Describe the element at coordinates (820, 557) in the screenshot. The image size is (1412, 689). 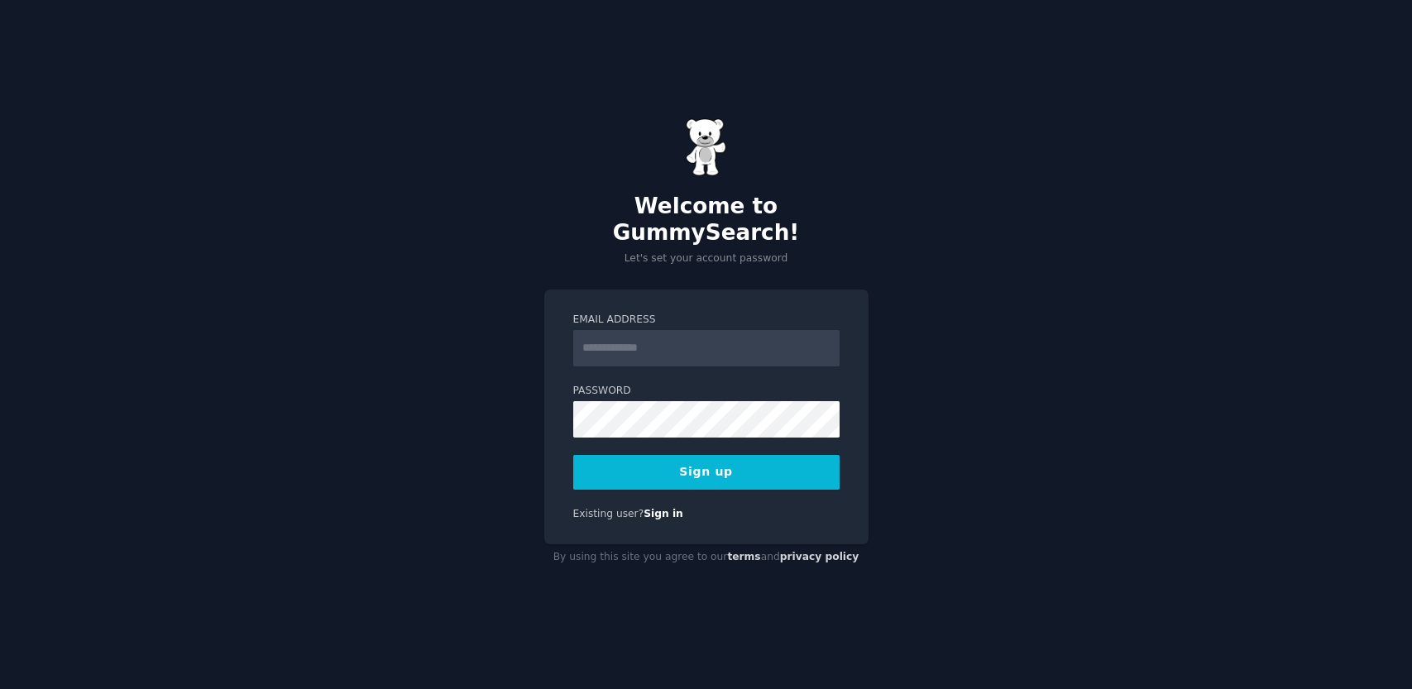
I see `a: privacy policy` at that location.